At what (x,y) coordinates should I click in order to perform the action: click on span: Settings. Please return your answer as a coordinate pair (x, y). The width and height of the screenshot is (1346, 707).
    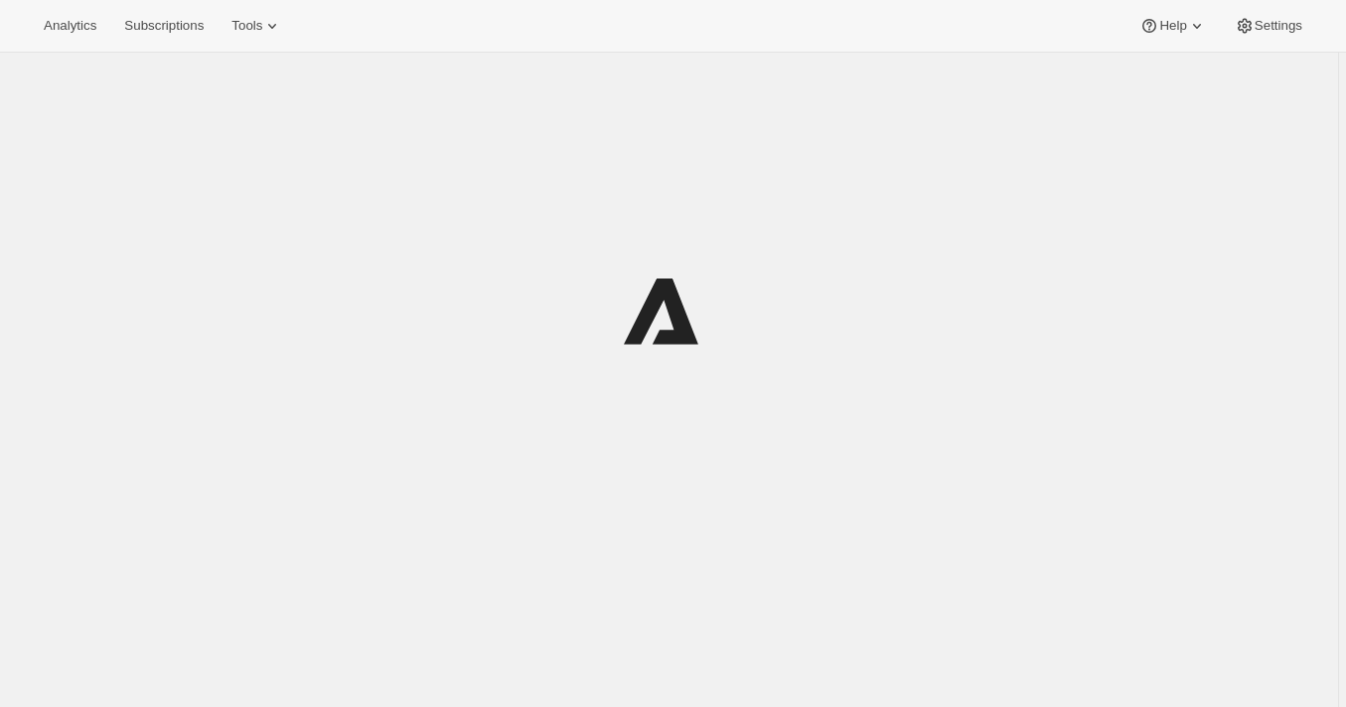
    Looking at the image, I should click on (1279, 26).